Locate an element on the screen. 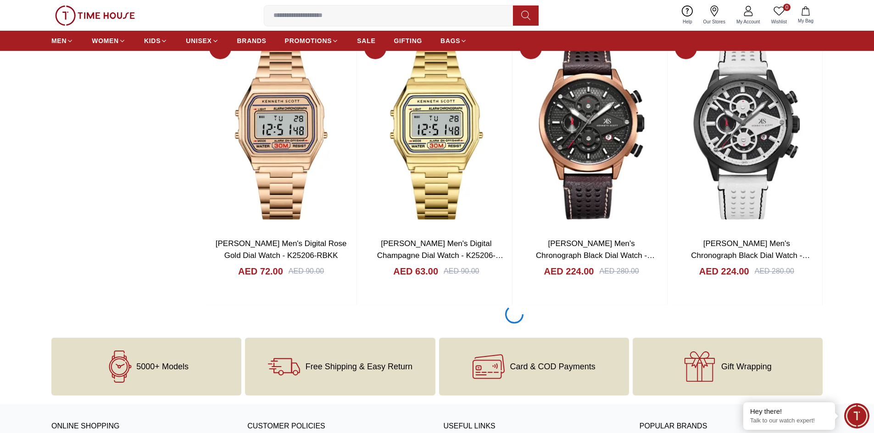 The height and width of the screenshot is (433, 874). span: GIFTING is located at coordinates (408, 41).